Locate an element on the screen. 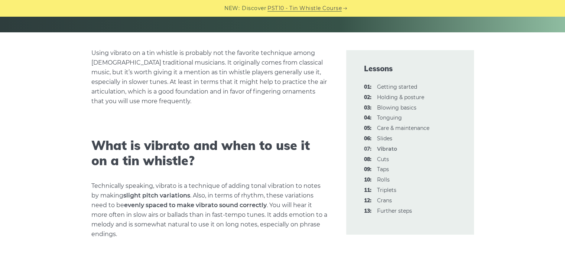 This screenshot has height=258, width=565. a: 04:Tonguing is located at coordinates (390, 118).